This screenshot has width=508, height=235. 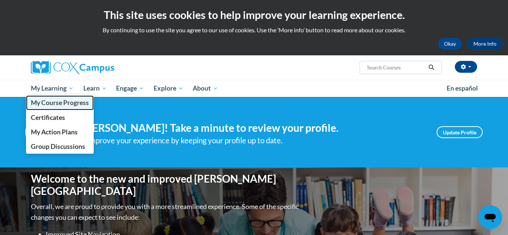 What do you see at coordinates (462, 89) in the screenshot?
I see `a: En español` at bounding box center [462, 89].